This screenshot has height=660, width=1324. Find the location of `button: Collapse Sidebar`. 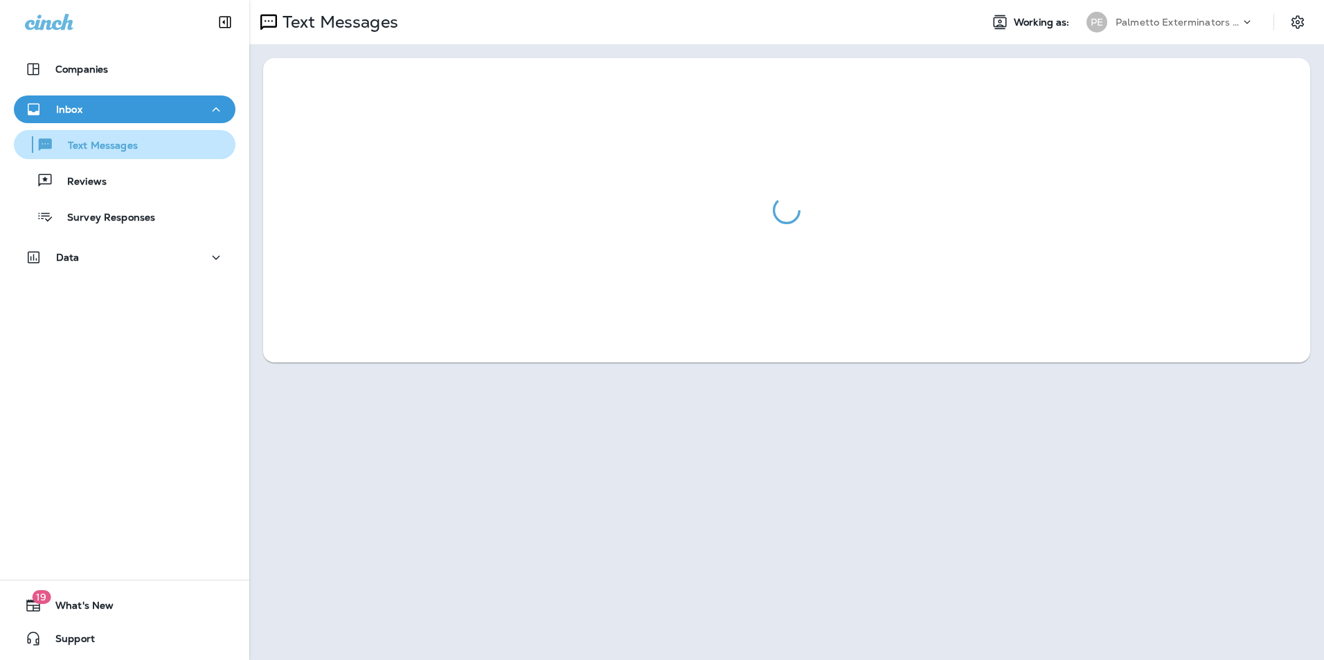

button: Collapse Sidebar is located at coordinates (225, 22).